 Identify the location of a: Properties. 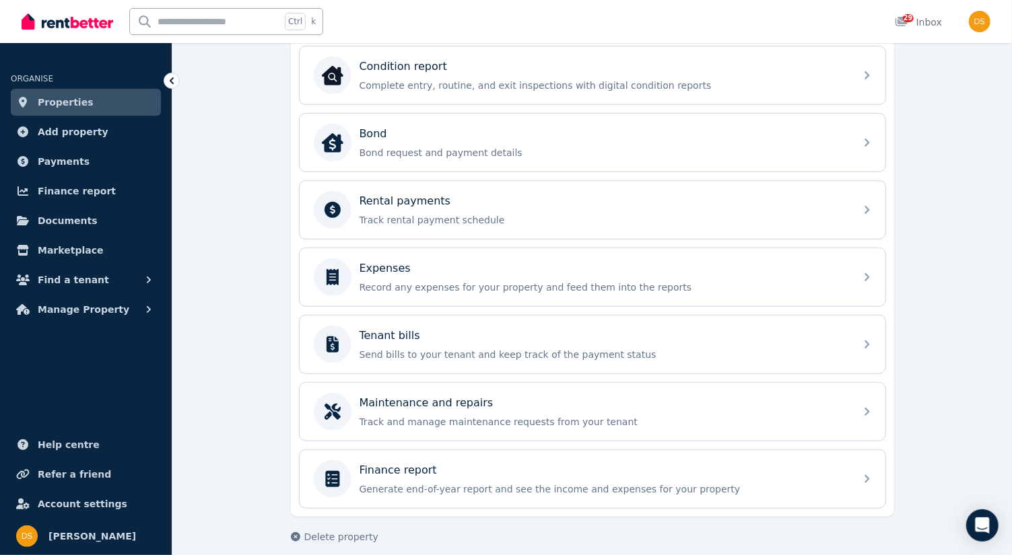
(85, 102).